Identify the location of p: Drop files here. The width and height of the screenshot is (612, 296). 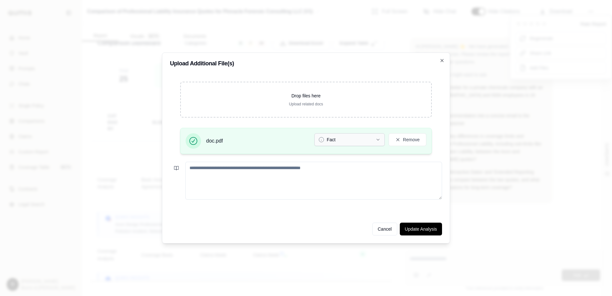
(306, 96).